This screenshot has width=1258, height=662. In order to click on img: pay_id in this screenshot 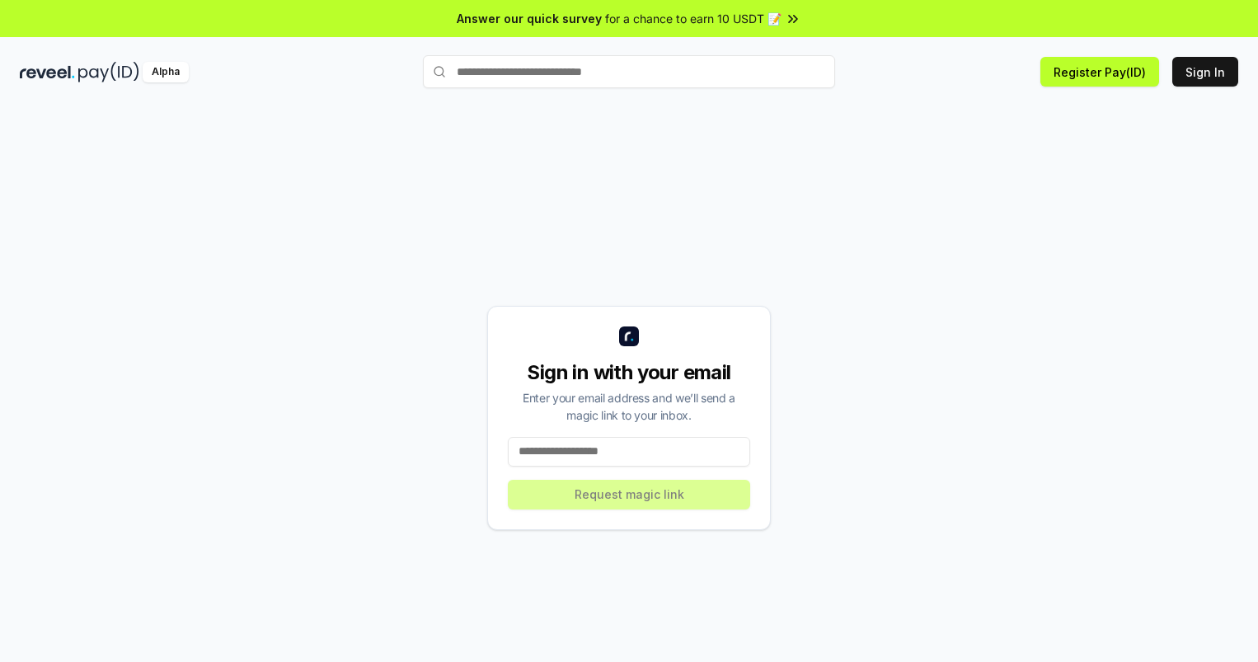, I will do `click(109, 72)`.